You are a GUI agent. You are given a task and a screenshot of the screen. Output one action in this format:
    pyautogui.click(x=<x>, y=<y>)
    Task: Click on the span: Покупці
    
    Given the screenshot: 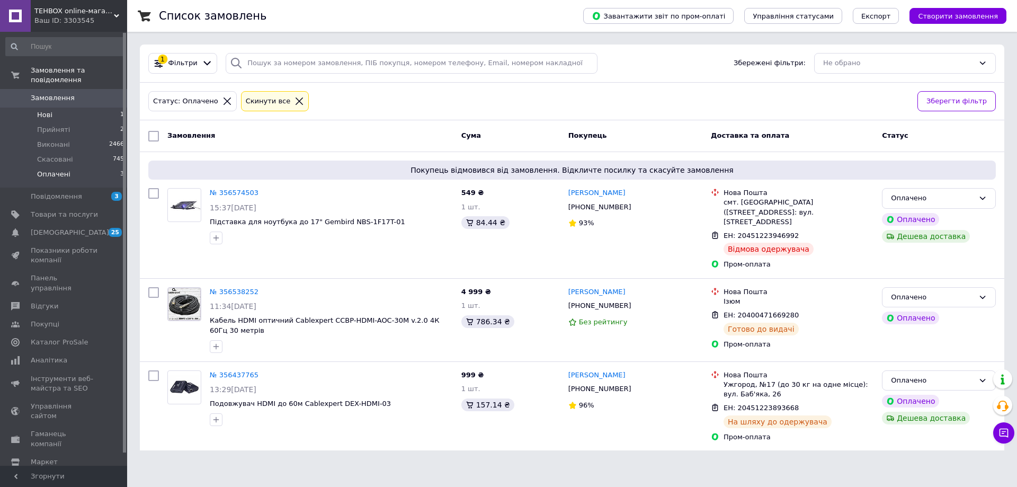 What is the action you would take?
    pyautogui.click(x=45, y=324)
    